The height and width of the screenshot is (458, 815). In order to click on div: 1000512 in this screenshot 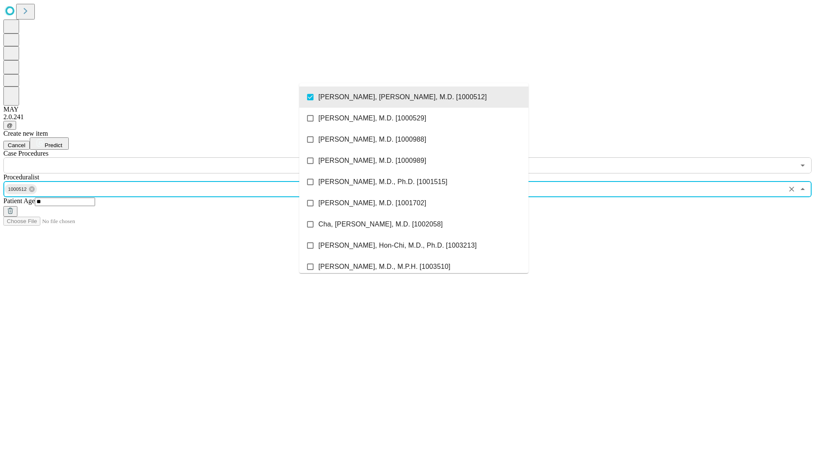, I will do `click(21, 189)`.